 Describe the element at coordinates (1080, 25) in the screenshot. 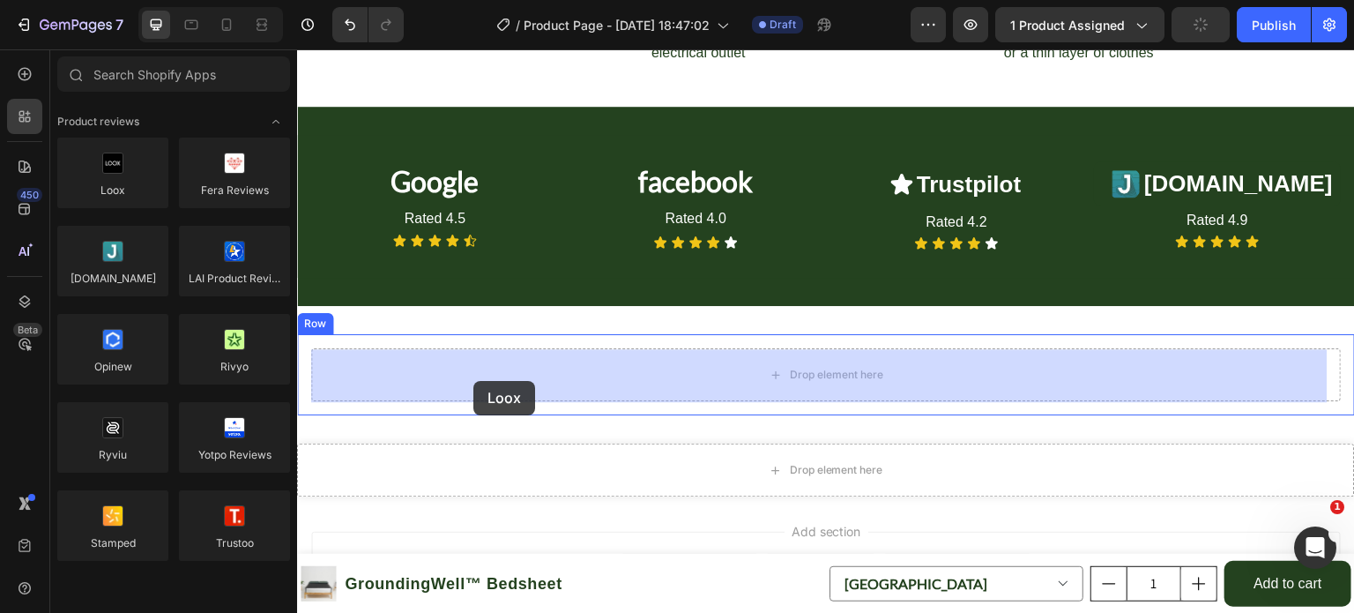

I see `button: 1 product assigned` at that location.